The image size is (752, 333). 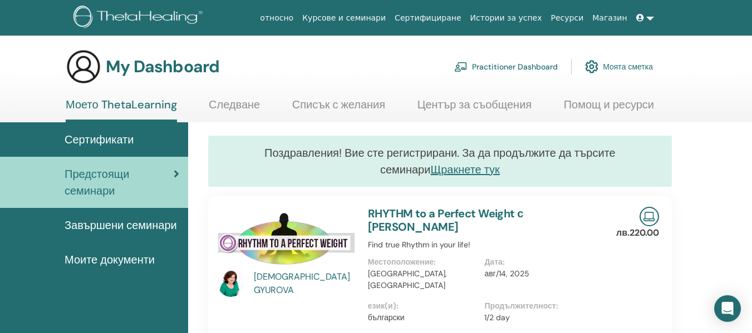 I want to click on div: Поздравления! Вие сте регистрирани. За да продължите да търсите семинари, so click(x=440, y=161).